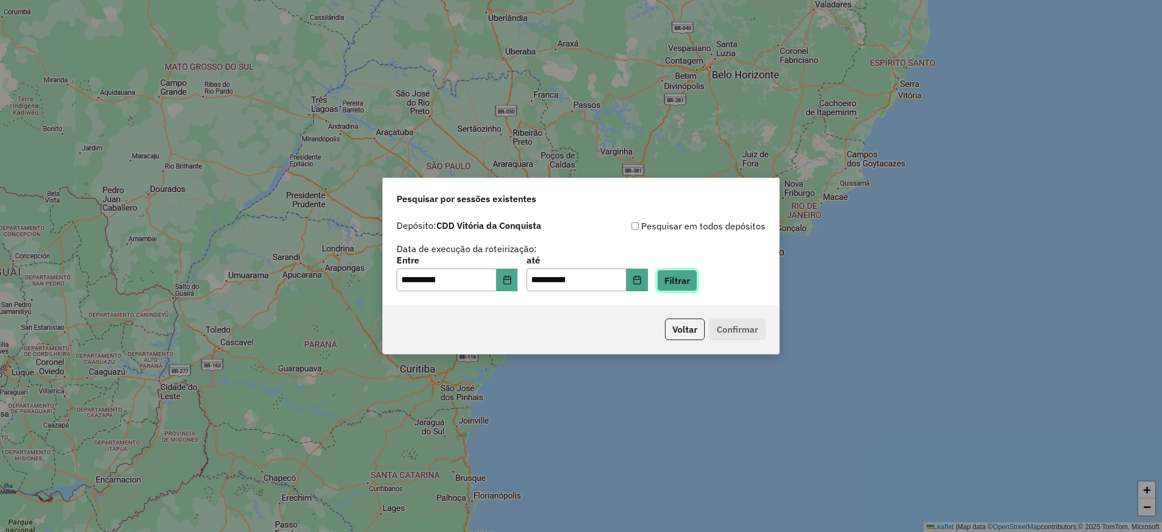  Describe the element at coordinates (673, 226) in the screenshot. I see `div: Pesquisar em todos depósitos` at that location.